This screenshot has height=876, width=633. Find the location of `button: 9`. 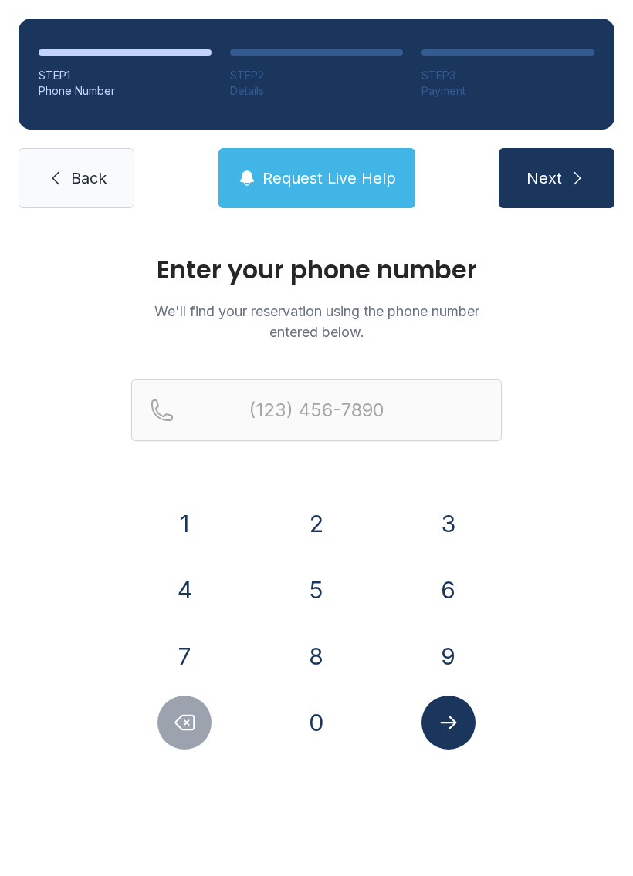

button: 9 is located at coordinates (448, 657).